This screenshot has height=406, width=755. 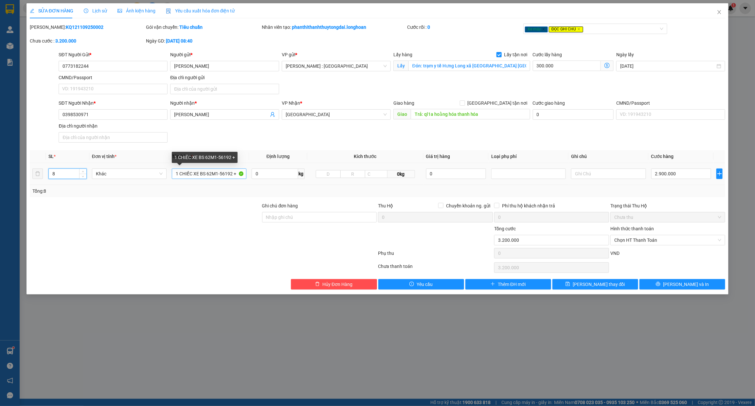 What do you see at coordinates (566, 29) in the screenshot?
I see `span: ĐỌC GHI CHÚ` at bounding box center [566, 29].